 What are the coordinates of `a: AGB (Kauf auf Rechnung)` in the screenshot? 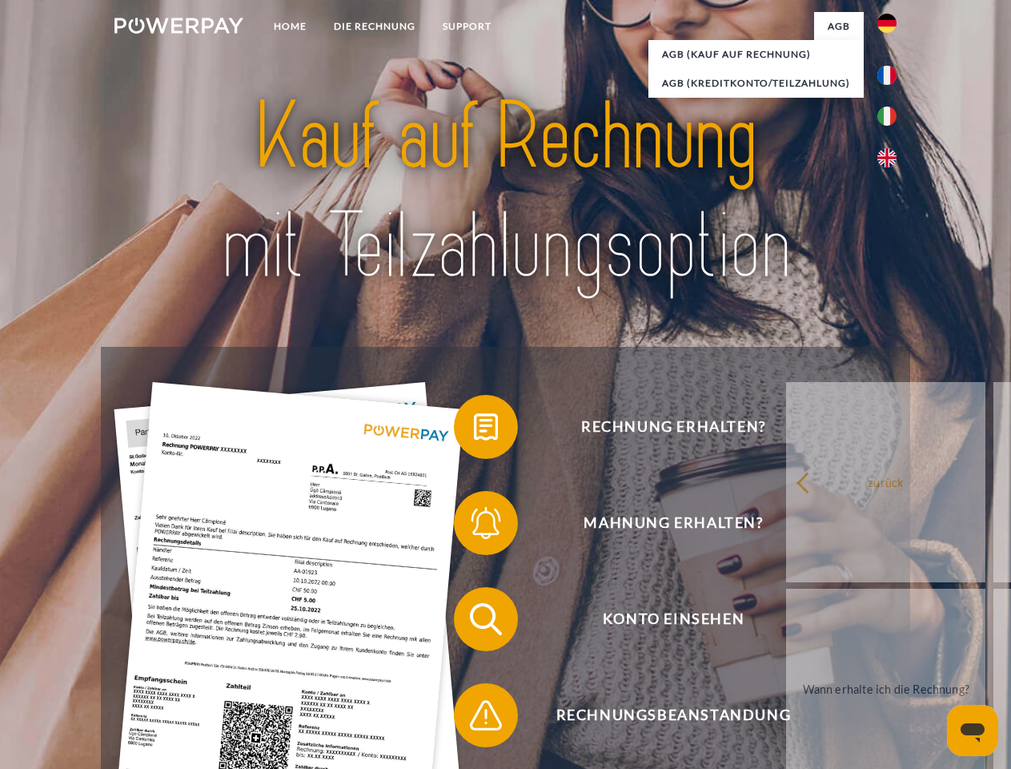 It's located at (756, 54).